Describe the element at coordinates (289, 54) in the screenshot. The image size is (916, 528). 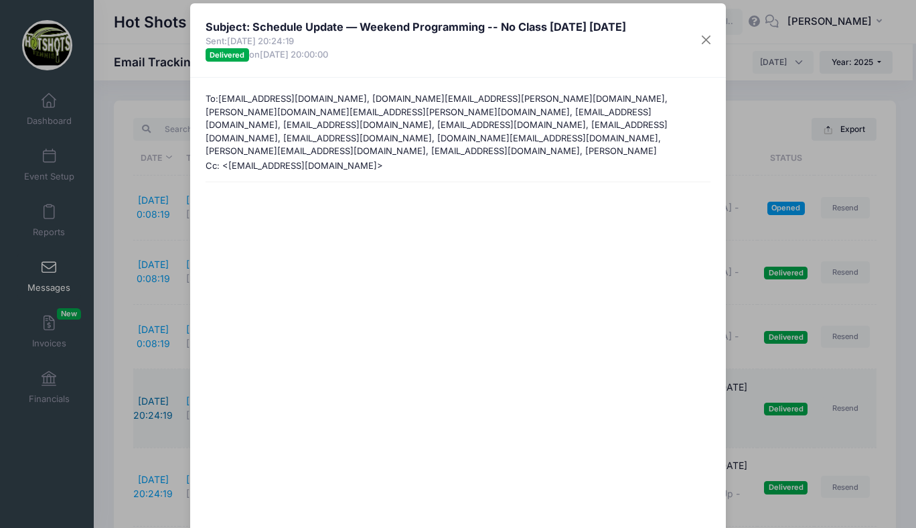
I see `span: on` at that location.